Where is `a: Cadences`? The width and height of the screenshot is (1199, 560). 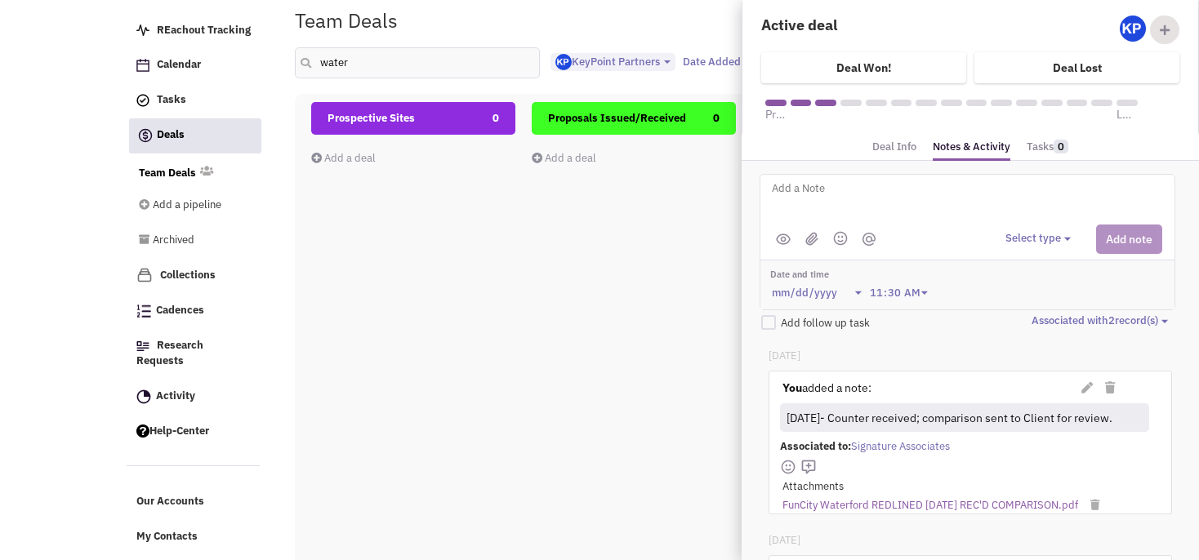
a: Cadences is located at coordinates (194, 311).